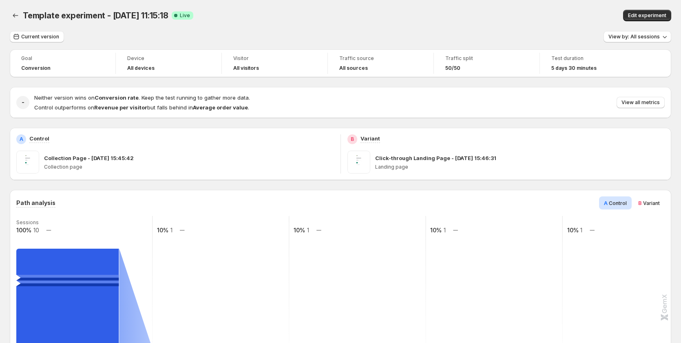  What do you see at coordinates (618, 203) in the screenshot?
I see `span: Control` at bounding box center [618, 203].